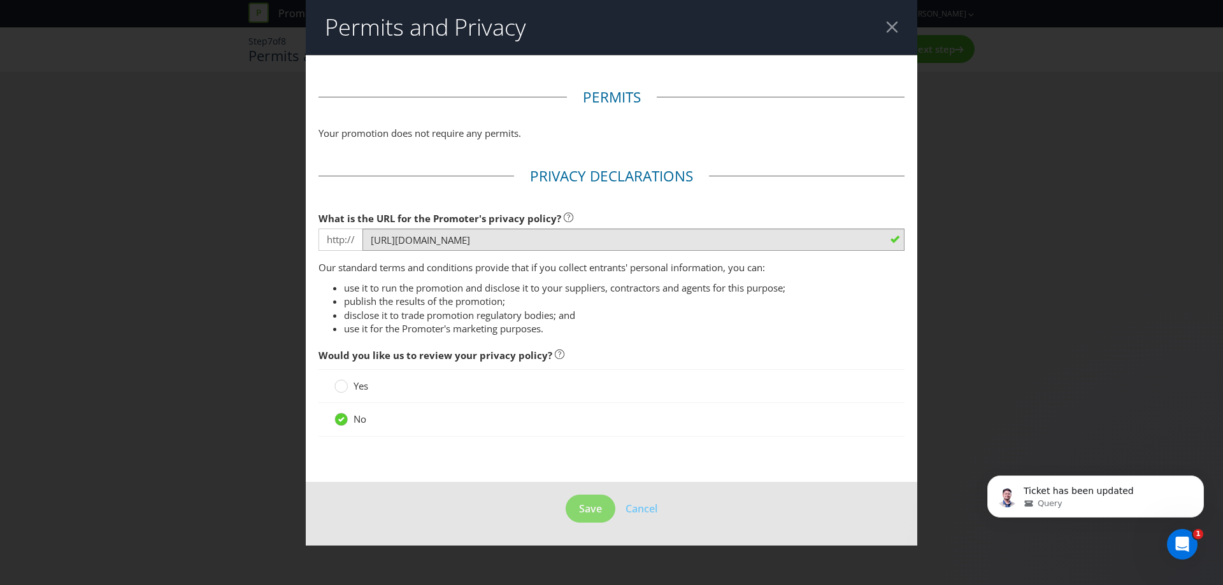 This screenshot has height=585, width=1223. I want to click on p: Our standard terms and conditions provide that if you collect entrants' personal information, you..., so click(611, 267).